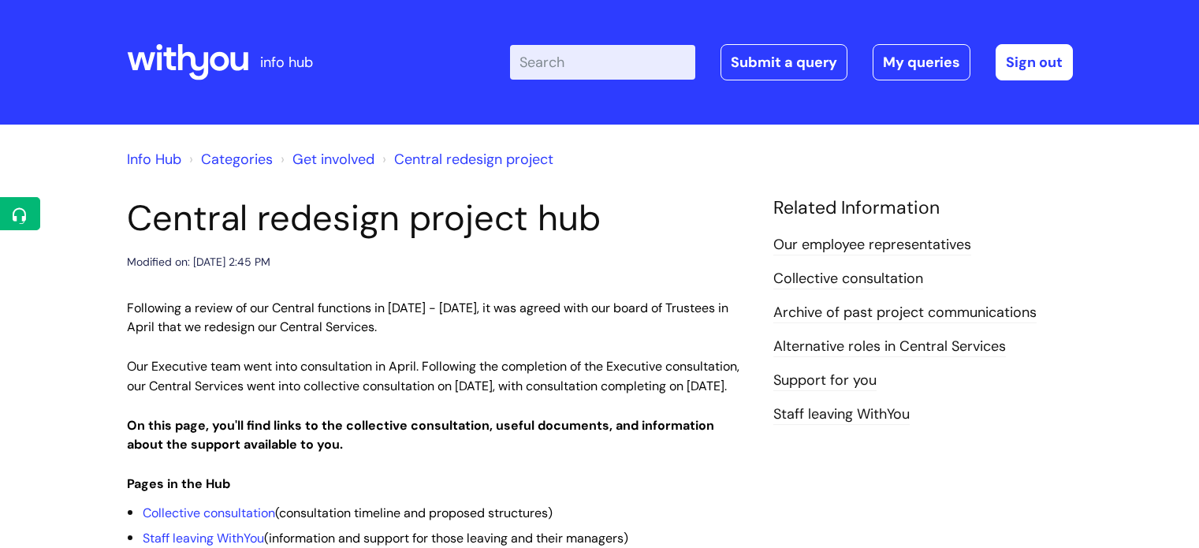  Describe the element at coordinates (420, 435) in the screenshot. I see `strong: On this page, you'll find links to the collective consultation, useful documents, and information...` at that location.